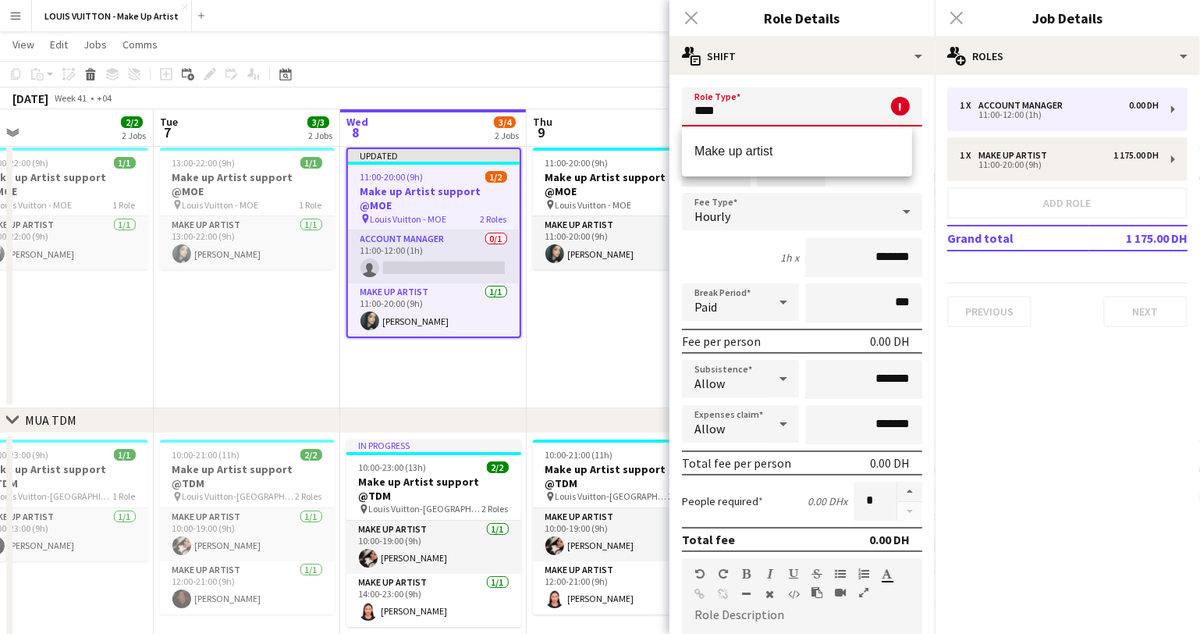  I want to click on a: Jobs, so click(95, 44).